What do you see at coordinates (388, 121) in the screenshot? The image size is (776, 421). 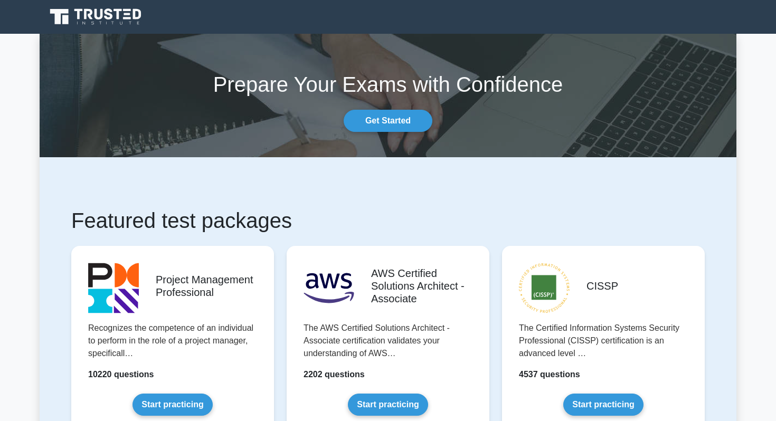 I see `a: Get Started` at bounding box center [388, 121].